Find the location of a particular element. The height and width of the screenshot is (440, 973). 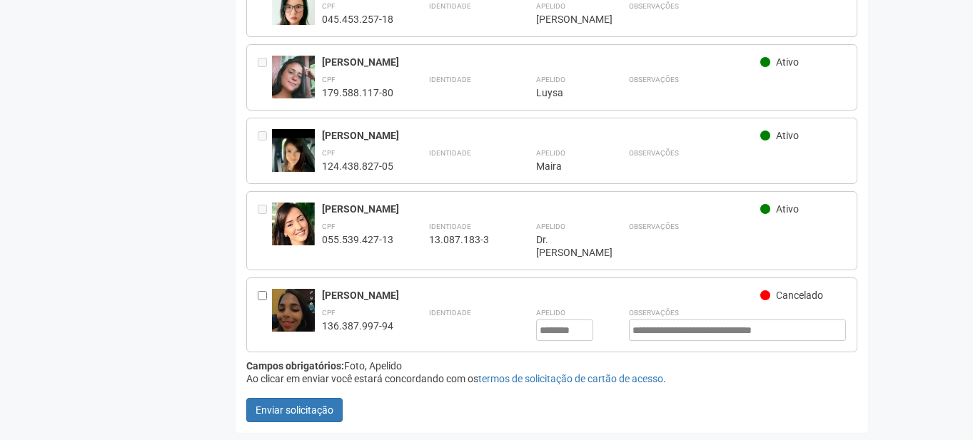

strong: Campos obrigatórios: is located at coordinates (295, 366).